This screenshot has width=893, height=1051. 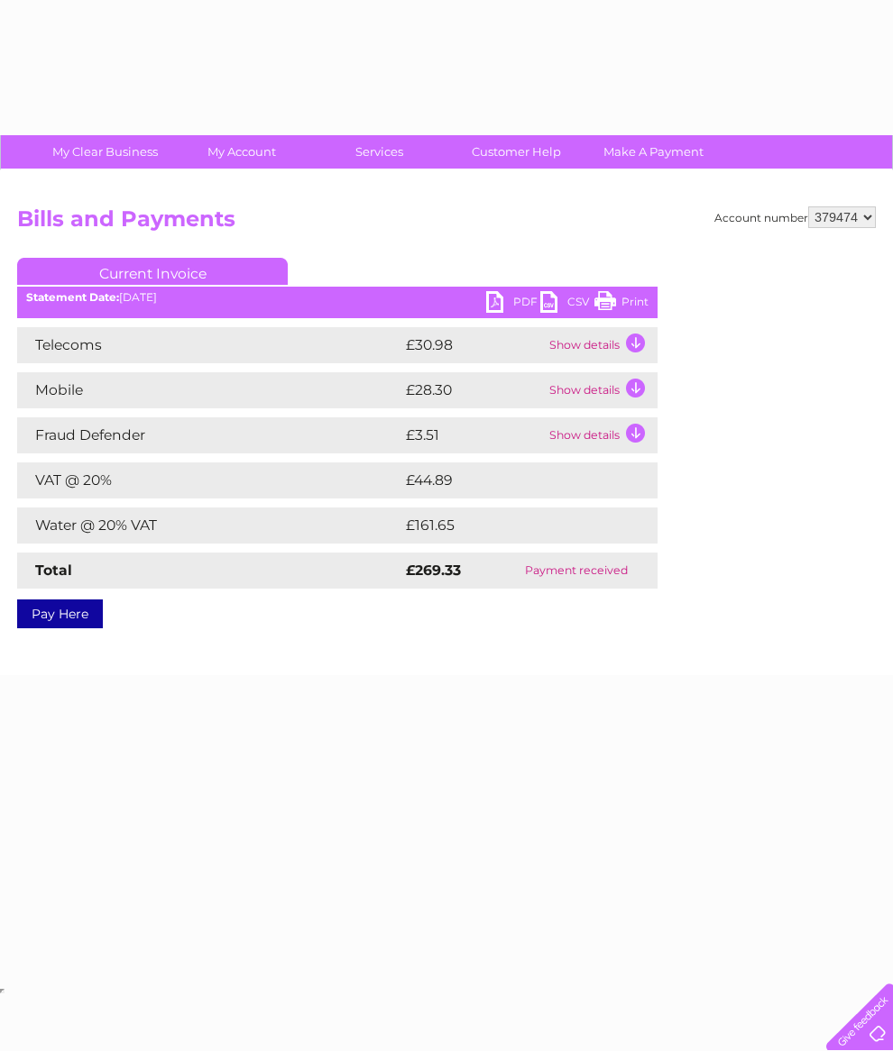 What do you see at coordinates (209, 526) in the screenshot?
I see `td: Water @ 20% VAT` at bounding box center [209, 526].